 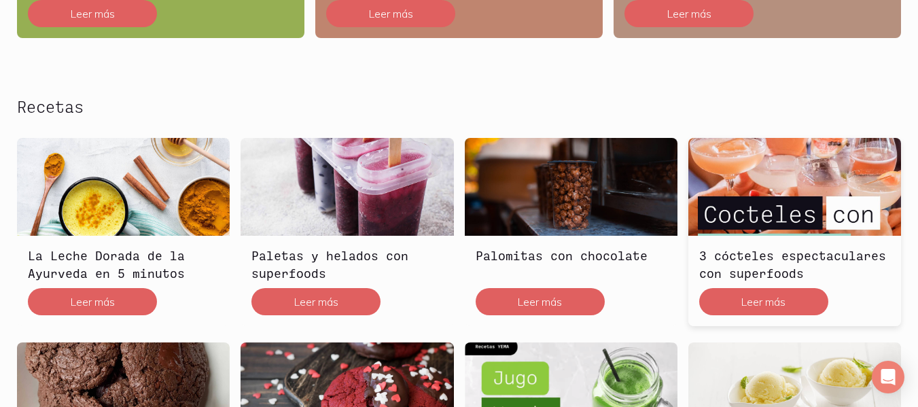 What do you see at coordinates (123, 264) in the screenshot?
I see `h3: La Leche Dorada de la Ayurveda en 5 minutos` at bounding box center [123, 264].